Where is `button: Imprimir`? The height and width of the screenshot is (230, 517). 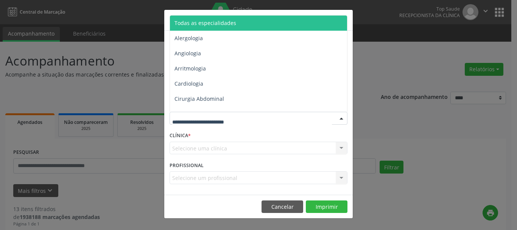
button: Imprimir is located at coordinates (327, 207).